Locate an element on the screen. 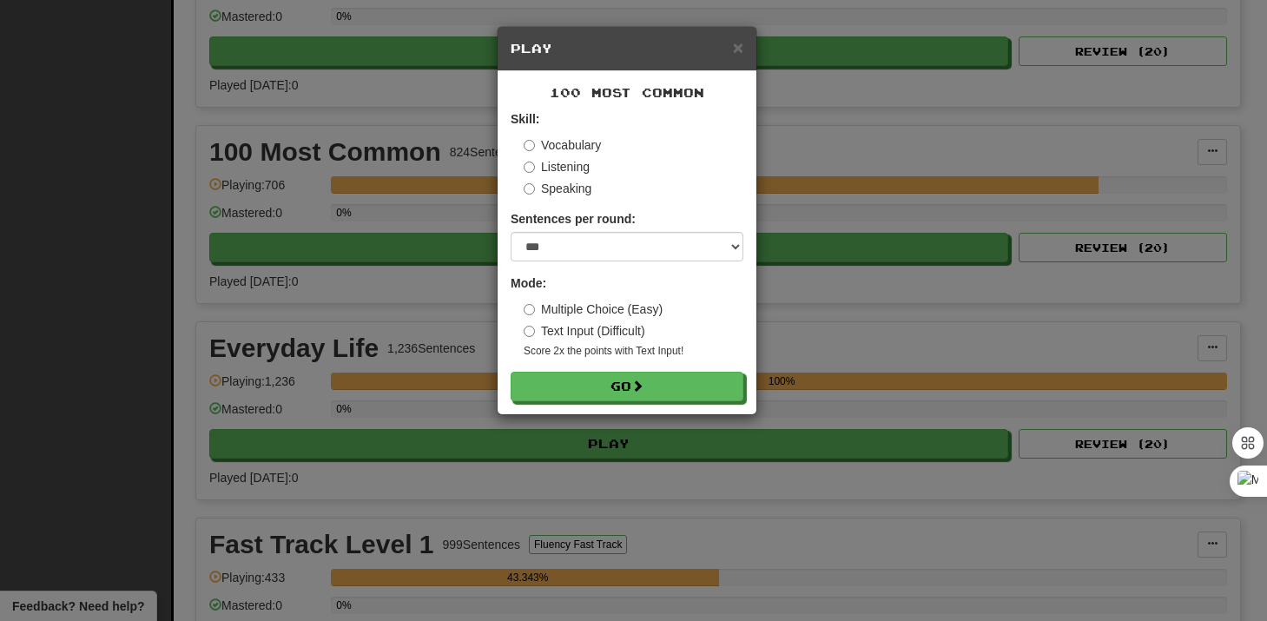 Image resolution: width=1267 pixels, height=621 pixels. label: Vocabulary is located at coordinates (562, 145).